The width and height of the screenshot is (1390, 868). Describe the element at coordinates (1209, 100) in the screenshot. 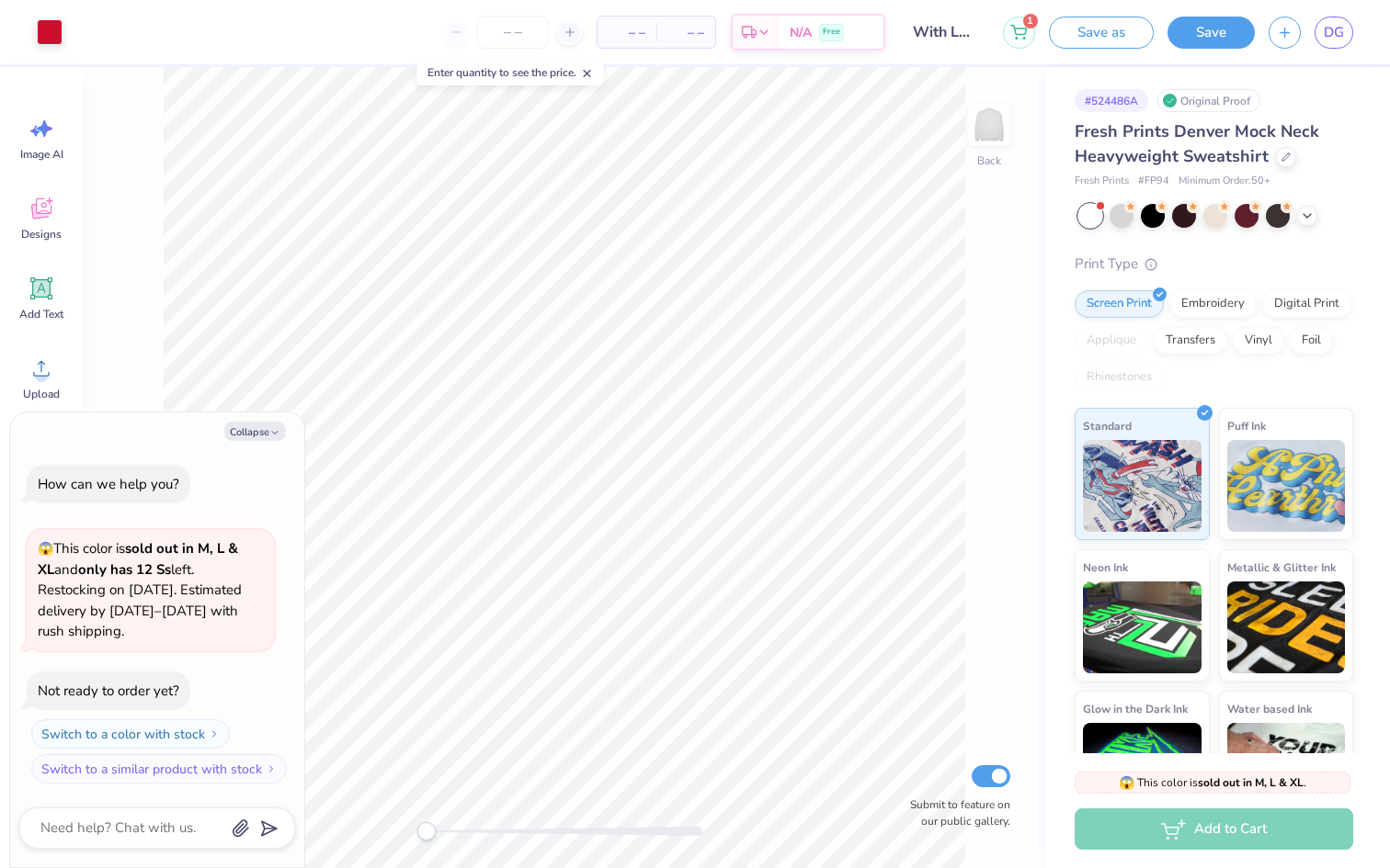

I see `div: Original Proof` at that location.